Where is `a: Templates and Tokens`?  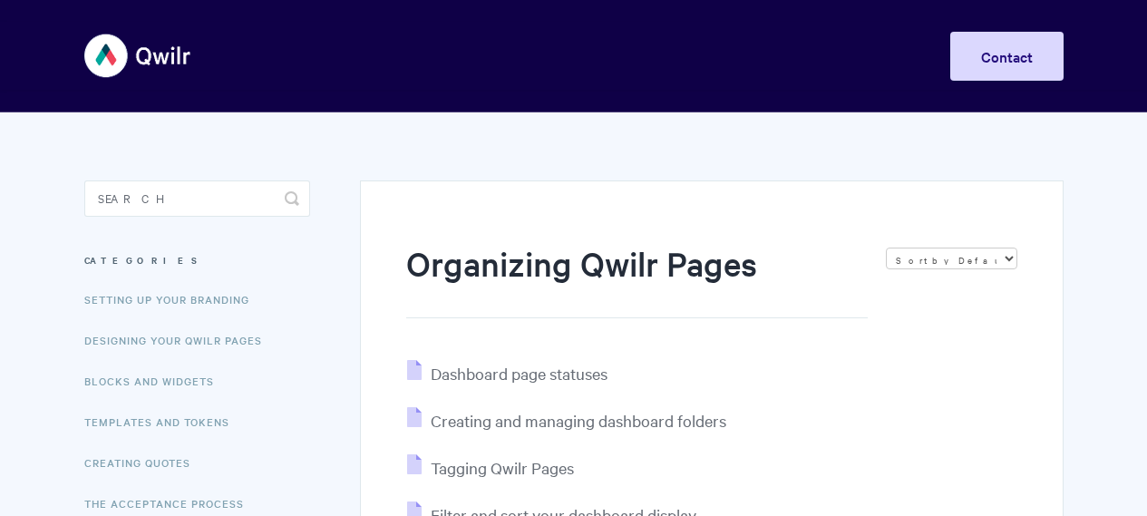
a: Templates and Tokens is located at coordinates (163, 422).